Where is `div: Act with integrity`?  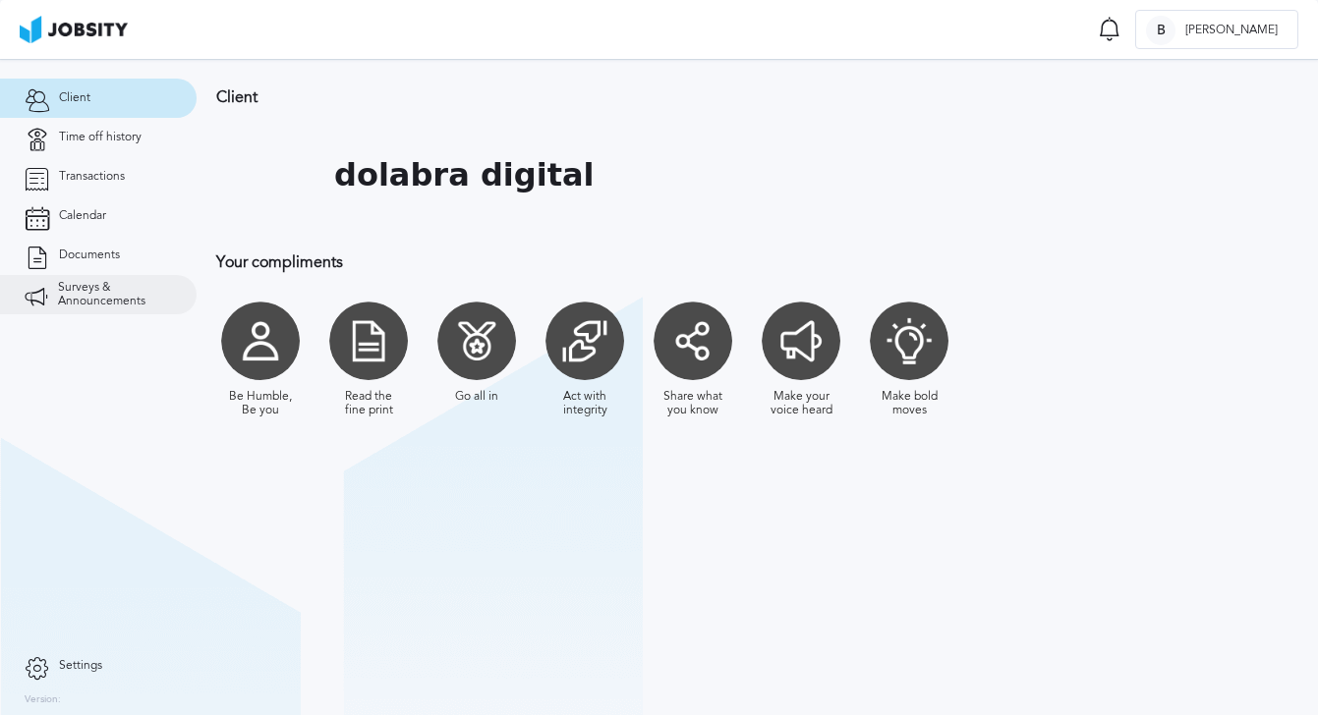
div: Act with integrity is located at coordinates (585, 404).